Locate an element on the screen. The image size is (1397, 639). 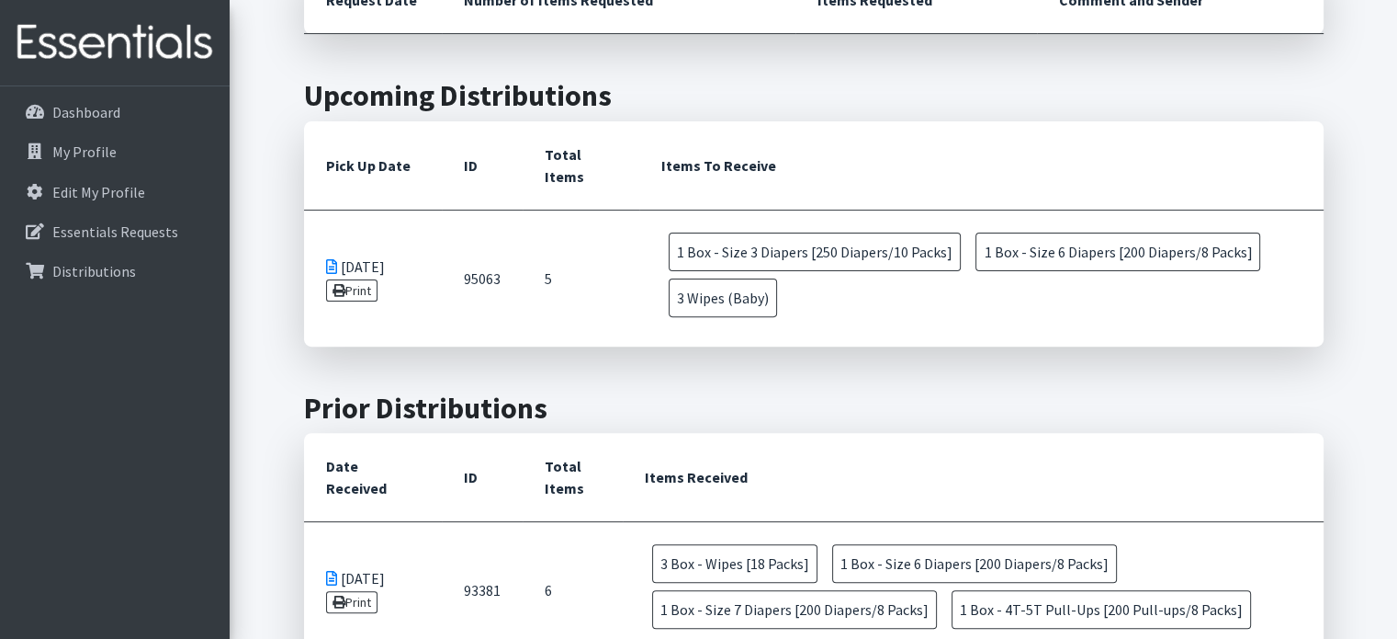
span: 1 Box - Size 7 Diapers [200 Diapers/8 Packs] is located at coordinates (795, 609).